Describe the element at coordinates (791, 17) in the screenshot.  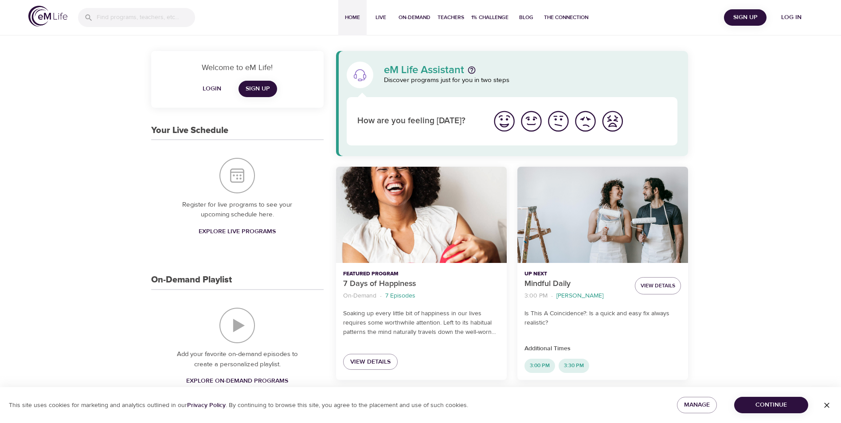
I see `span: Log in` at that location.